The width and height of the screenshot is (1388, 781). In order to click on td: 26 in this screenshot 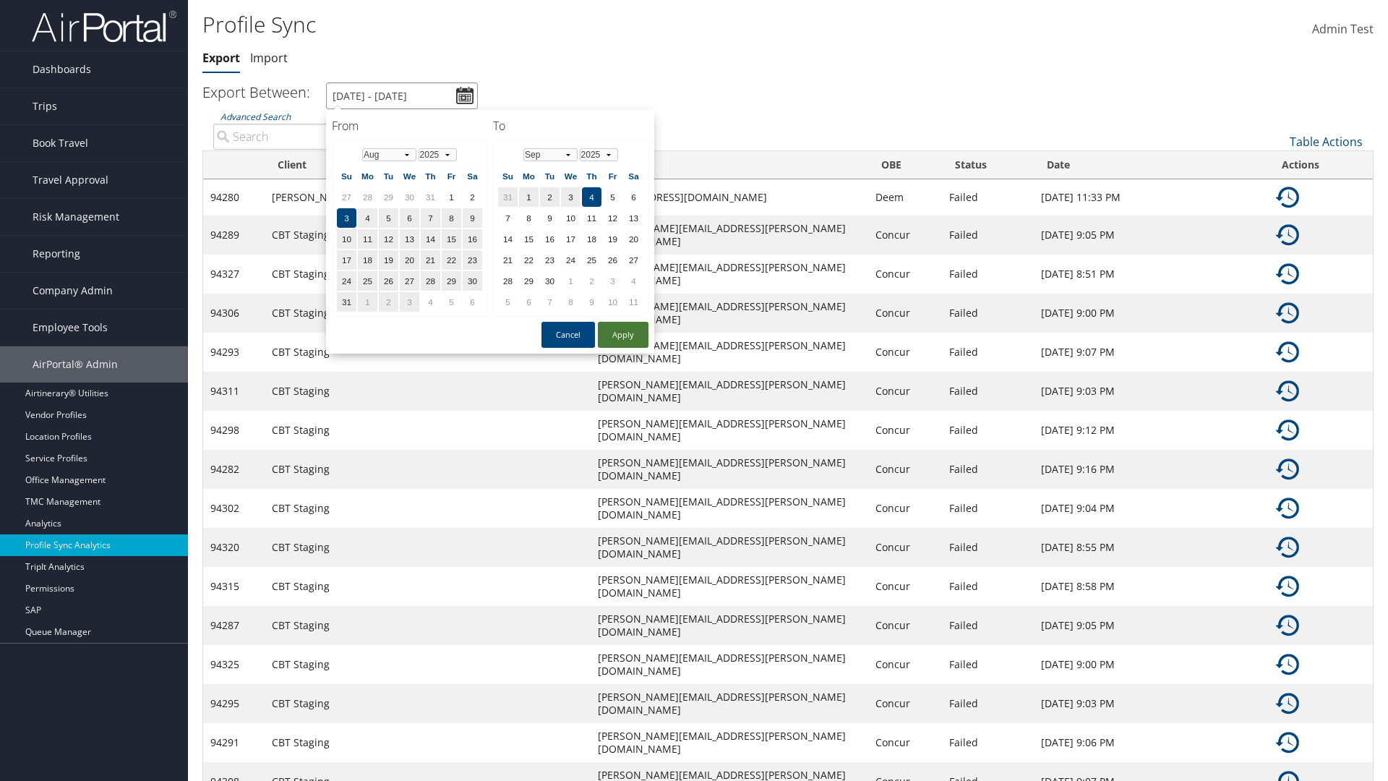, I will do `click(612, 260)`.